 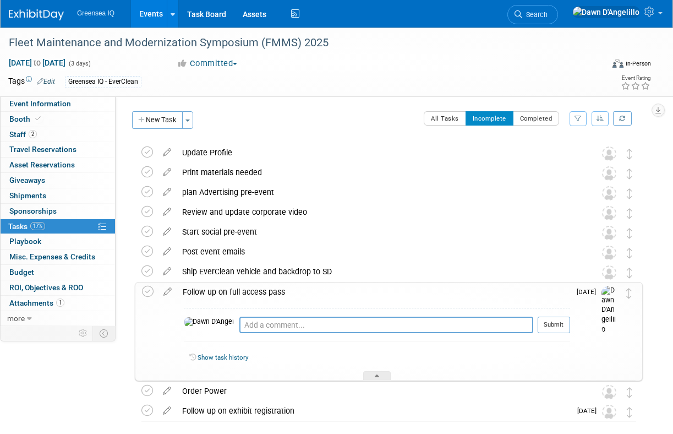 I want to click on span: ROI, Objectives & ROO, so click(x=46, y=287).